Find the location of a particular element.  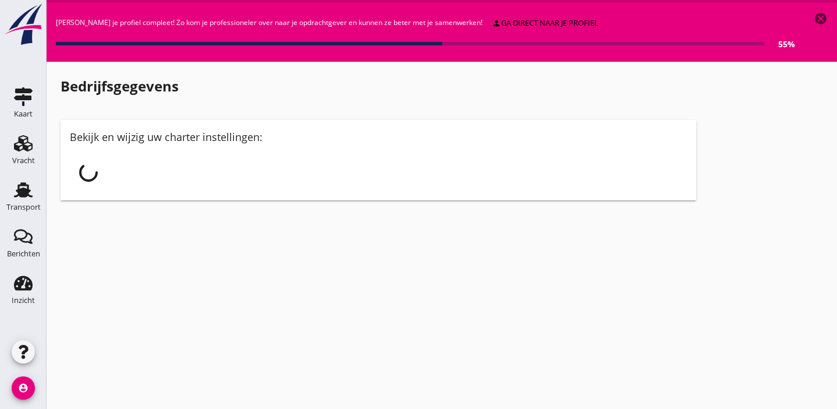

div: Kaart is located at coordinates (23, 113).